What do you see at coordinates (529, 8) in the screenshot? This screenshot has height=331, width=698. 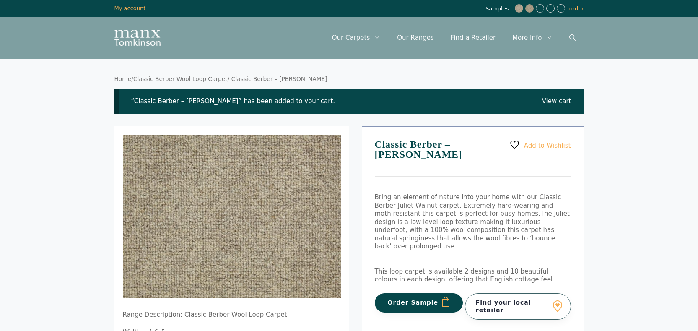 I see `img: Classic Berber Juliet Walnut` at bounding box center [529, 8].